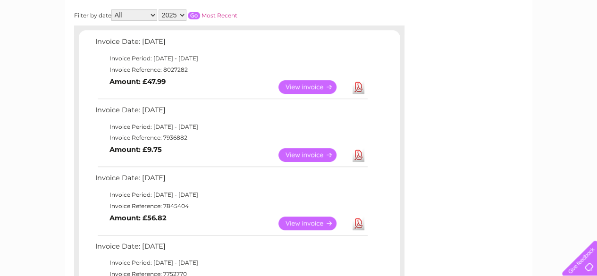 The image size is (597, 276). What do you see at coordinates (231, 206) in the screenshot?
I see `td: Invoice Reference: 7845404` at bounding box center [231, 206].